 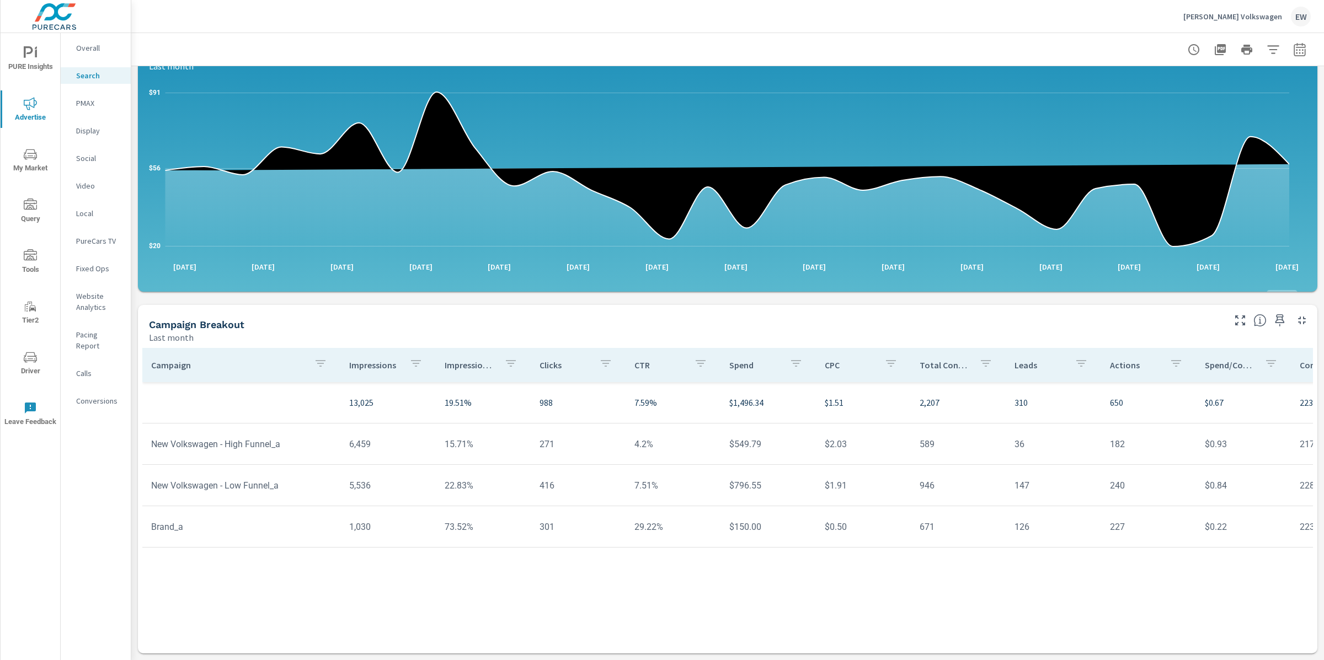 I want to click on td: $0.22, so click(x=1243, y=527).